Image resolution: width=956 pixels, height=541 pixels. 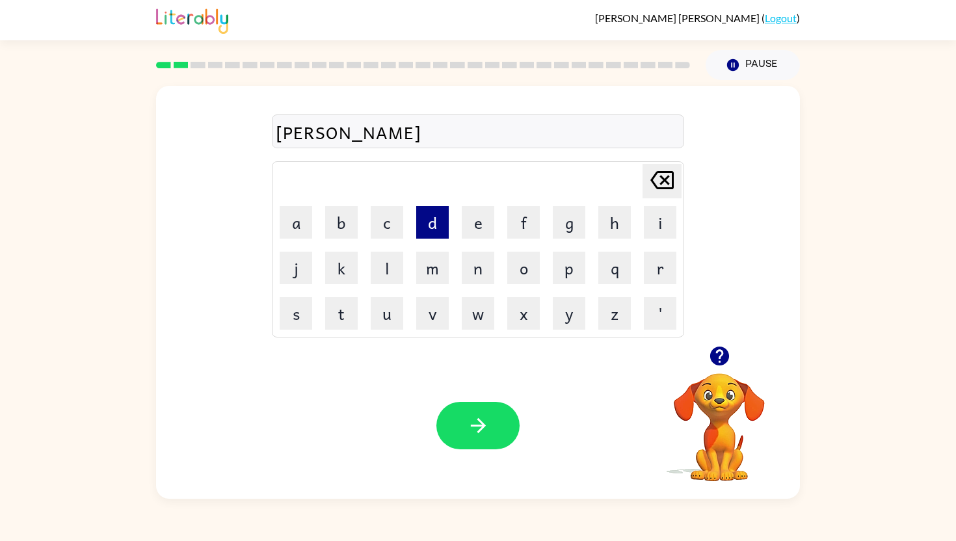 I want to click on button: x, so click(x=523, y=313).